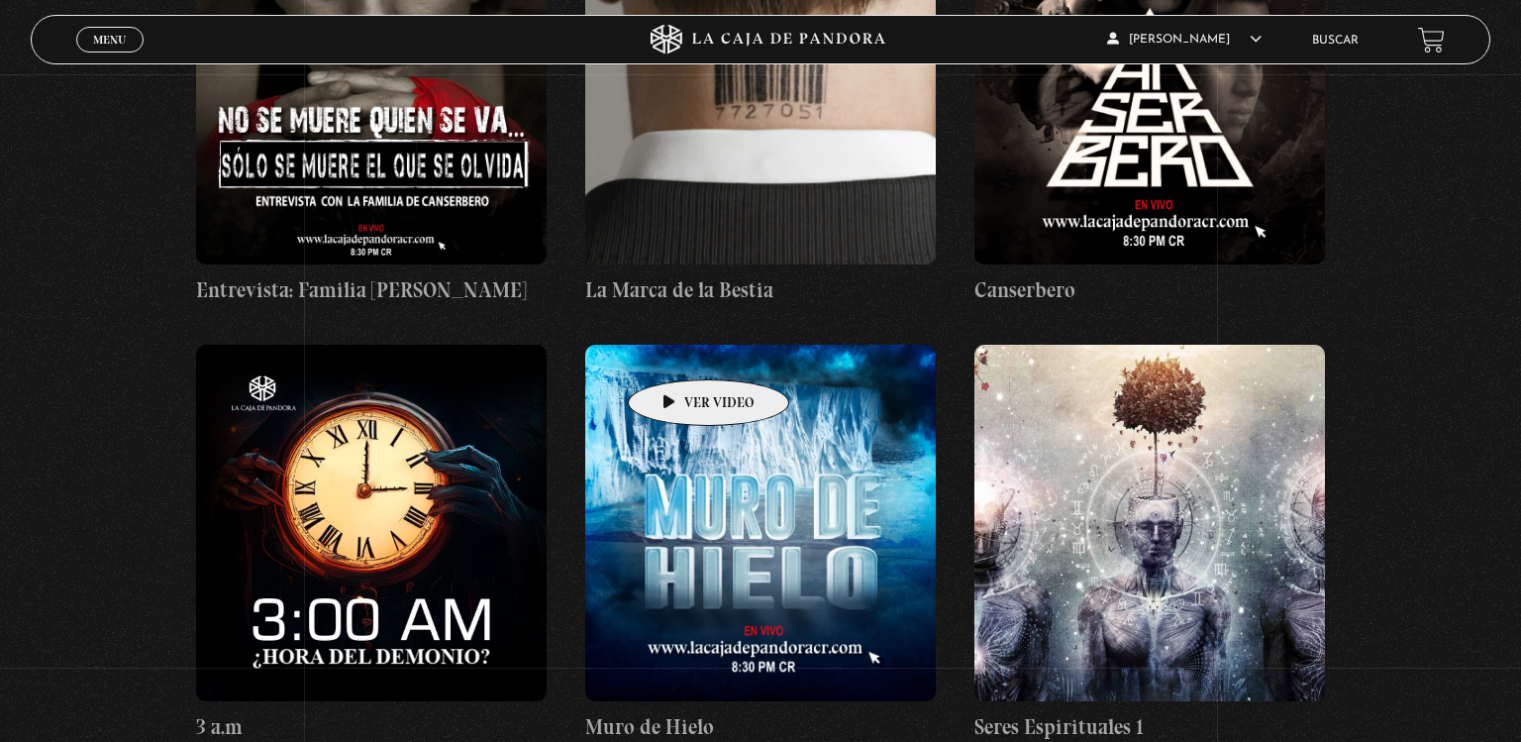 The width and height of the screenshot is (1521, 742). I want to click on a: View your shopping cart, so click(1431, 39).